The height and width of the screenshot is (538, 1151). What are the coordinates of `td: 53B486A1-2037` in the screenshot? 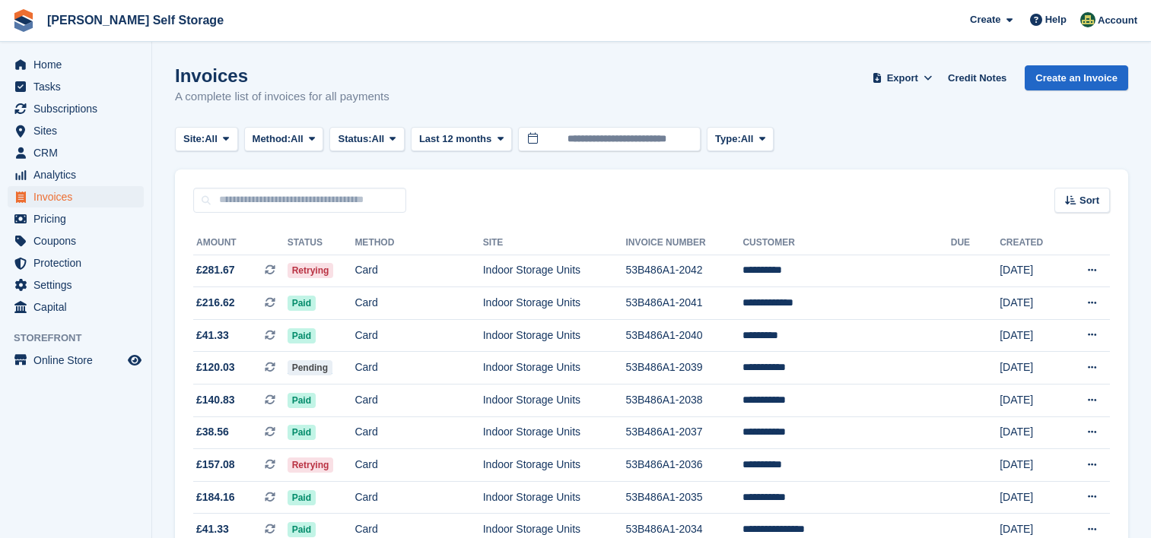 It's located at (684, 433).